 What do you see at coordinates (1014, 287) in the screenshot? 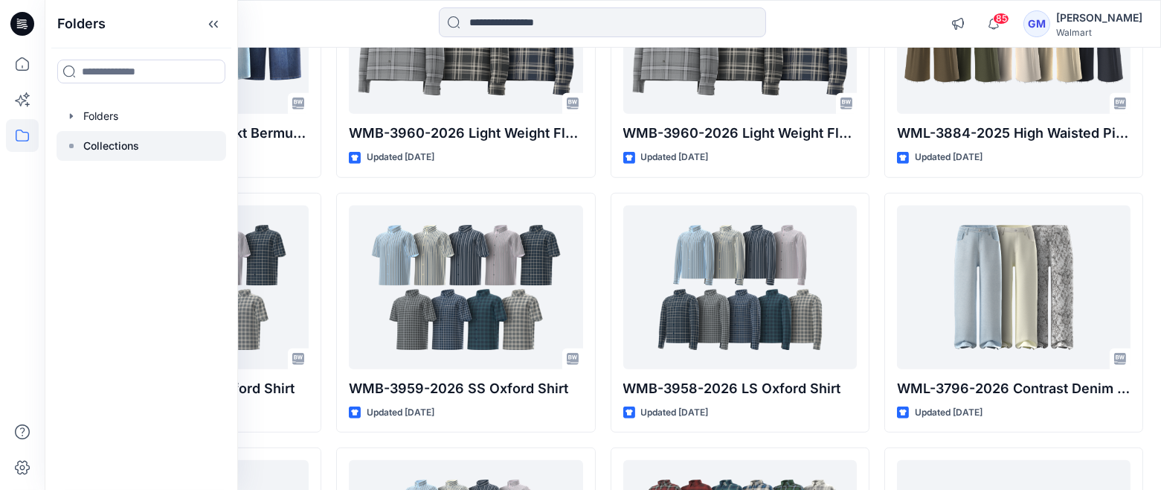
I see `a: WML-3796-2026 Contrast Denim Pant` at bounding box center [1014, 287].